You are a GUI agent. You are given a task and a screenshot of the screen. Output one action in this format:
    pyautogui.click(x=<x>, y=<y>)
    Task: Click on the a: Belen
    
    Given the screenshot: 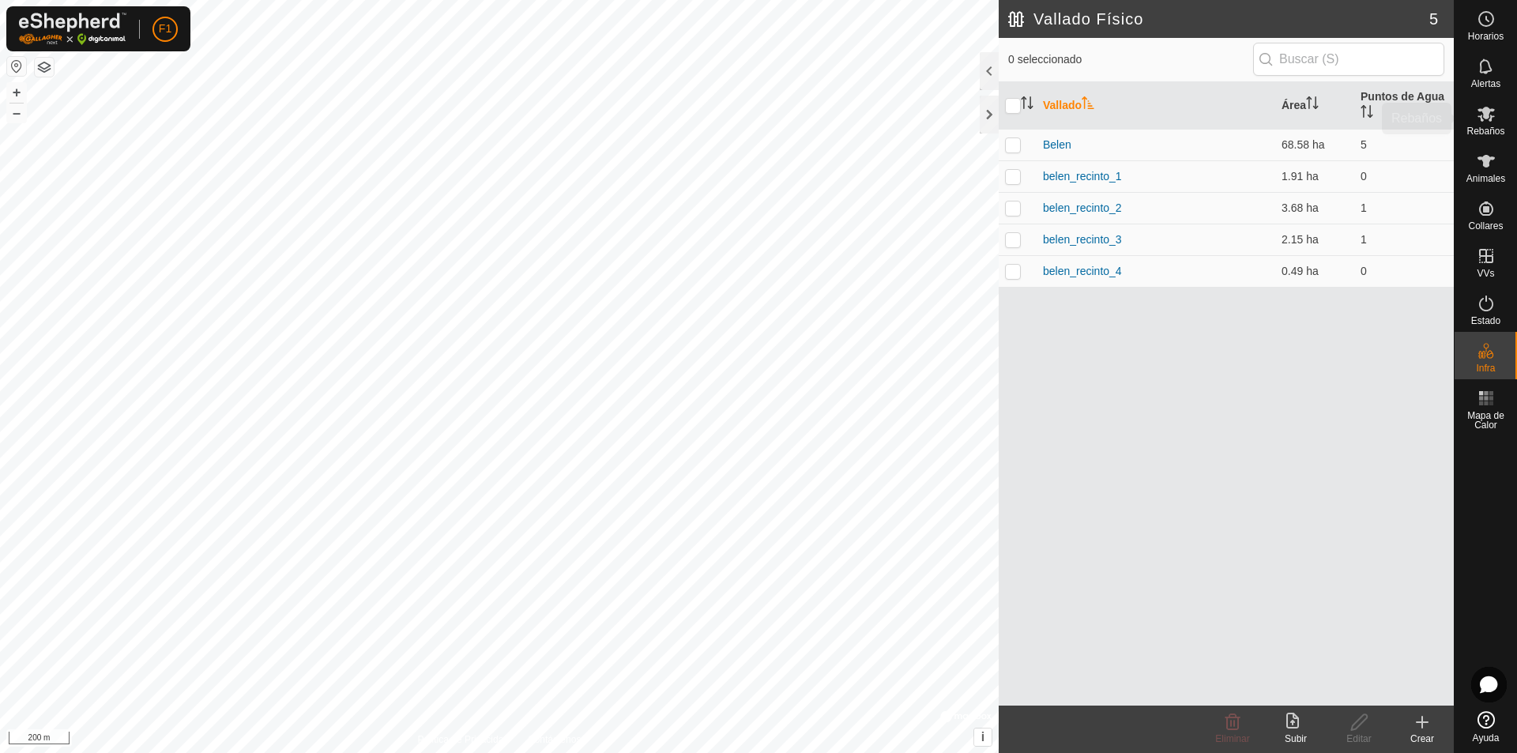 What is the action you would take?
    pyautogui.click(x=1057, y=145)
    